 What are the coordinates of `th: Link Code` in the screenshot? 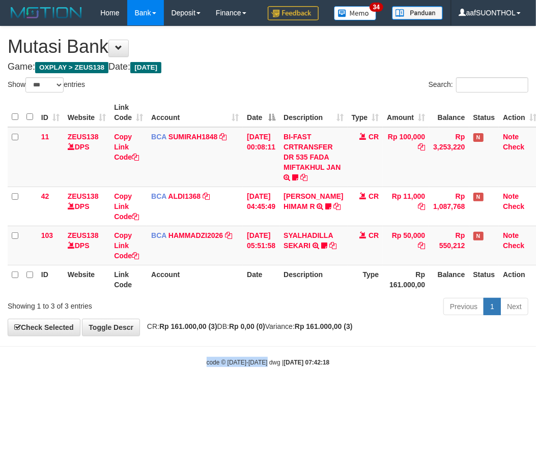 It's located at (128, 279).